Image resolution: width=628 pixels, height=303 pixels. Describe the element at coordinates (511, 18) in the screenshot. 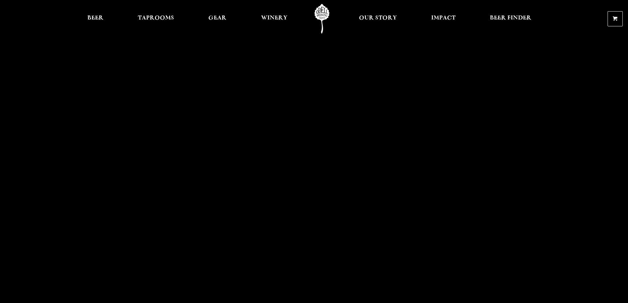

I see `span: Beer Finder` at that location.